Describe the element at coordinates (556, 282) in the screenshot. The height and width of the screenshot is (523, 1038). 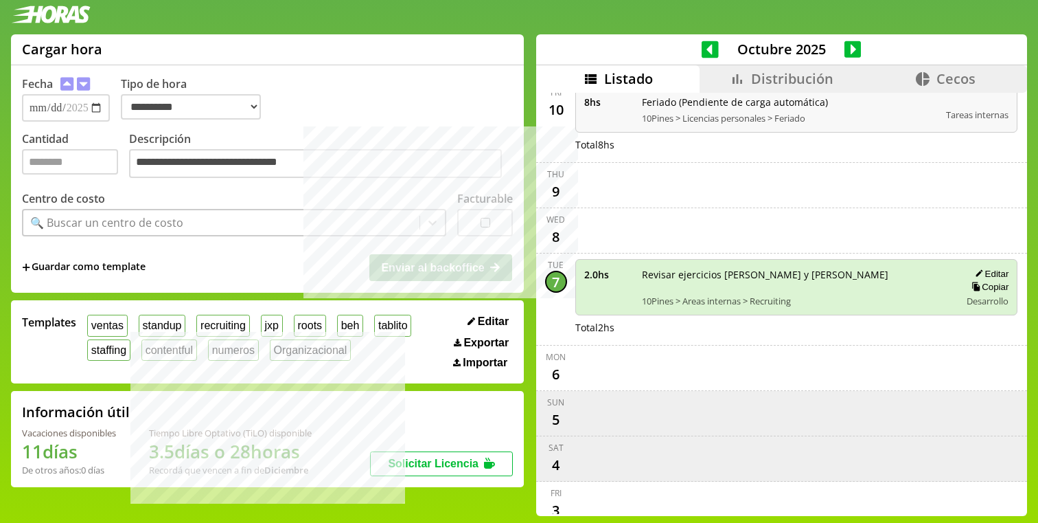
I see `div: 7` at that location.